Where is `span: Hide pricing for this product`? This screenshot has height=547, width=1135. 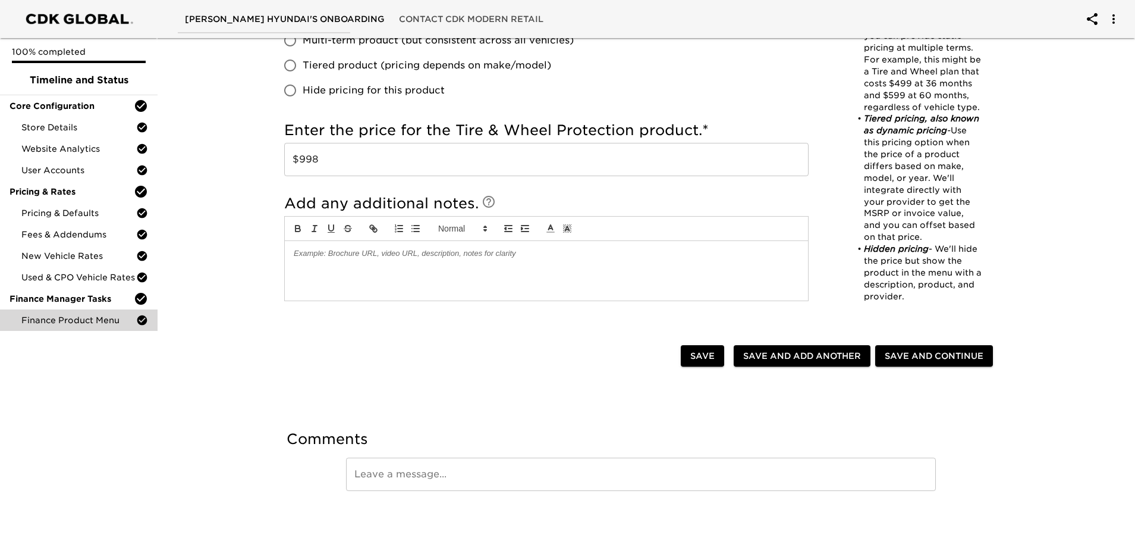
span: Hide pricing for this product is located at coordinates (374, 90).